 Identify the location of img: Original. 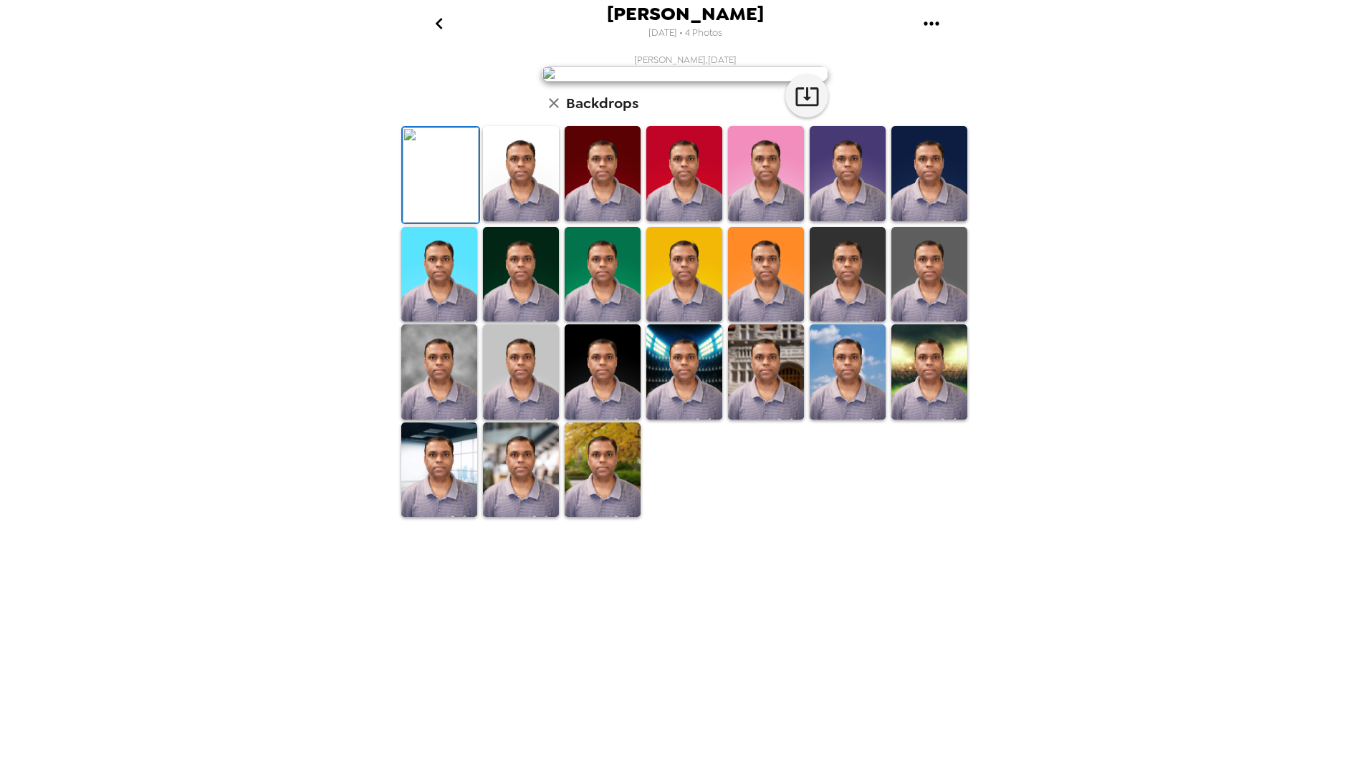
(441, 175).